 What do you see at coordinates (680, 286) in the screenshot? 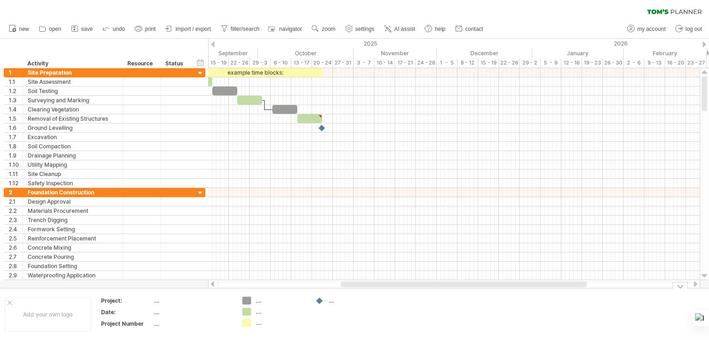
I see `div: hide legend` at bounding box center [680, 286].